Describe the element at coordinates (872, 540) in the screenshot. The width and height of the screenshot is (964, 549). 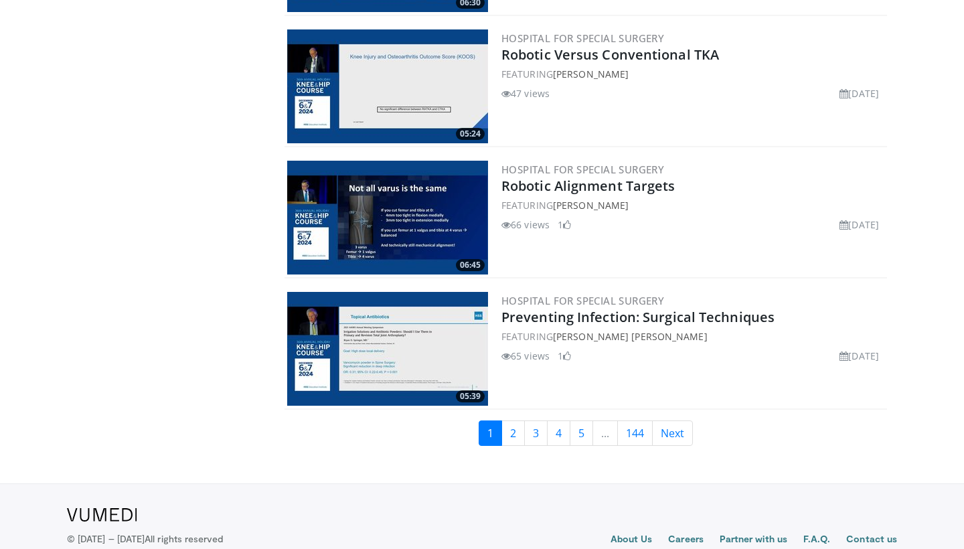
I see `a: Contact us` at that location.